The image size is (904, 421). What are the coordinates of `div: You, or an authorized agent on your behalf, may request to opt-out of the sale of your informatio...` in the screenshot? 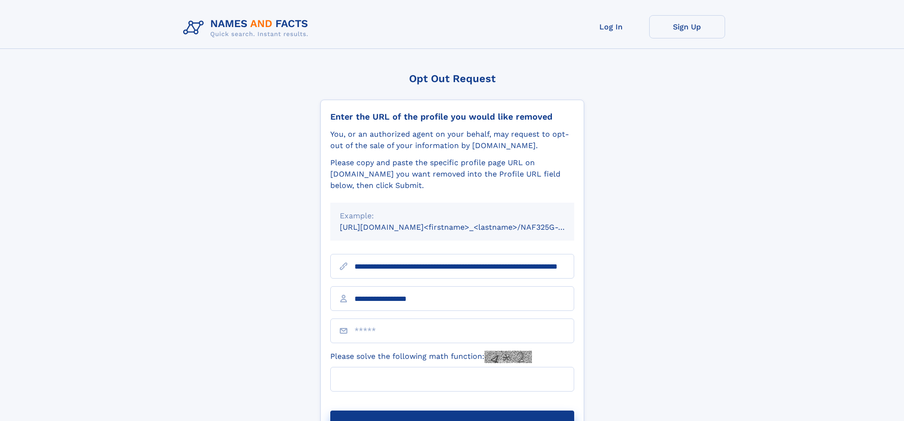 It's located at (452, 140).